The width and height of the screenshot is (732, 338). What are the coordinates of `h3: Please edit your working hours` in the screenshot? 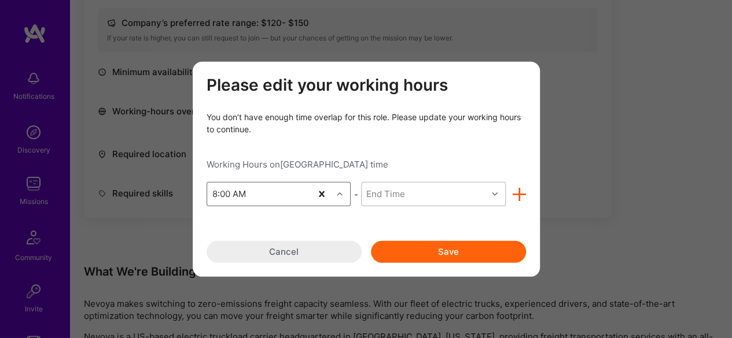 It's located at (366, 85).